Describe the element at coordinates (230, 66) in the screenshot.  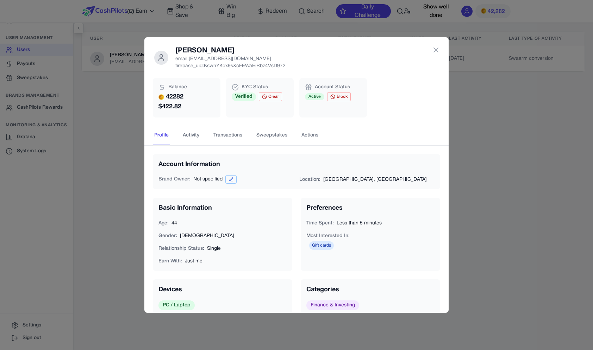
I see `p: firebase_uid: KswhYKcx9sXcFEWaEiRbz4VsD972` at that location.